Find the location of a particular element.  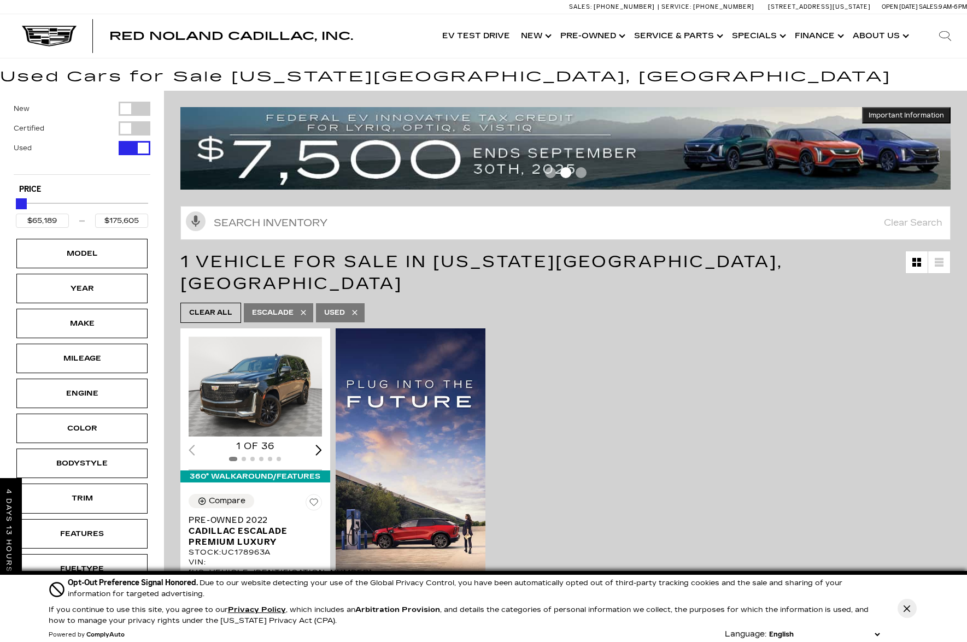

a: Specials is located at coordinates (758, 36).